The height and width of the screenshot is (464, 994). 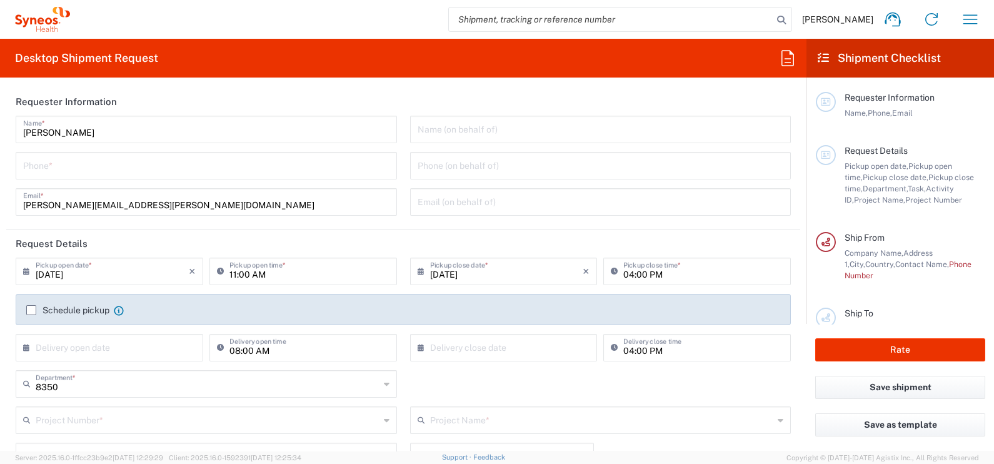 I want to click on span: Pickup close date,, so click(x=895, y=177).